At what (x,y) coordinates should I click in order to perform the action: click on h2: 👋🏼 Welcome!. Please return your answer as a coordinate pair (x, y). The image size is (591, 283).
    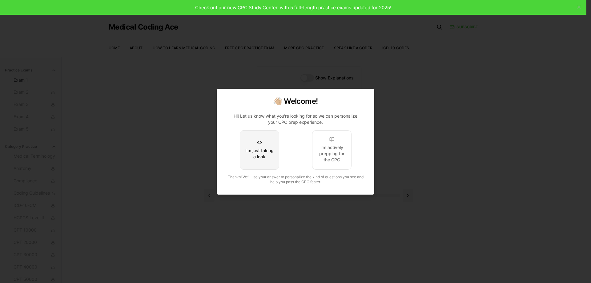
    Looking at the image, I should click on (296, 101).